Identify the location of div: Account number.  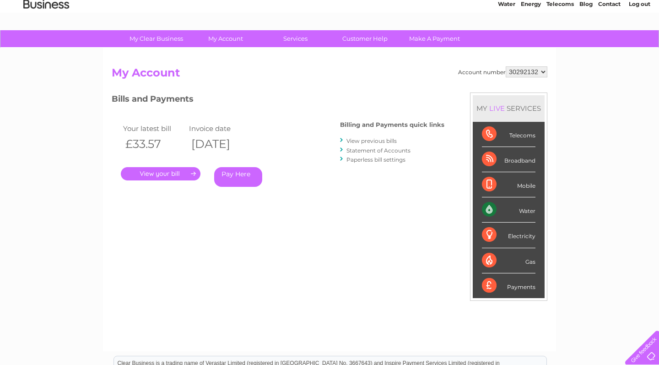
(502, 72).